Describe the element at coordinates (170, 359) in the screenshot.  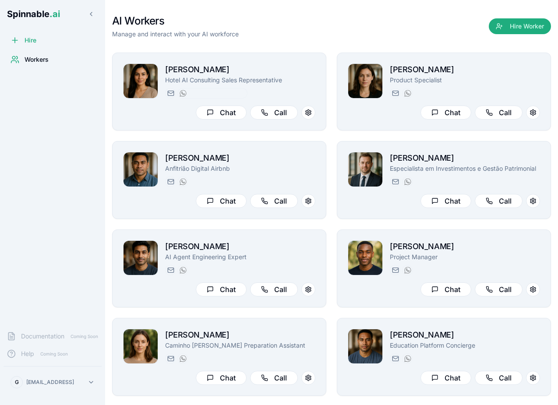
I see `button: Send email to gloria.simon@getspinnable.ai` at that location.